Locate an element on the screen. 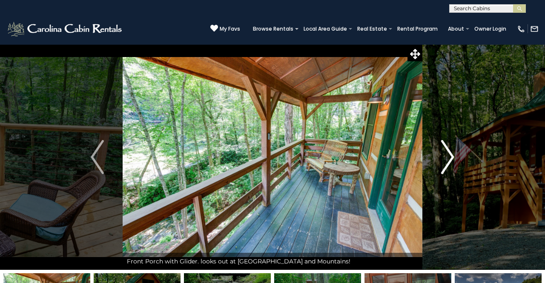 This screenshot has width=545, height=283. a: Real Estate is located at coordinates (372, 29).